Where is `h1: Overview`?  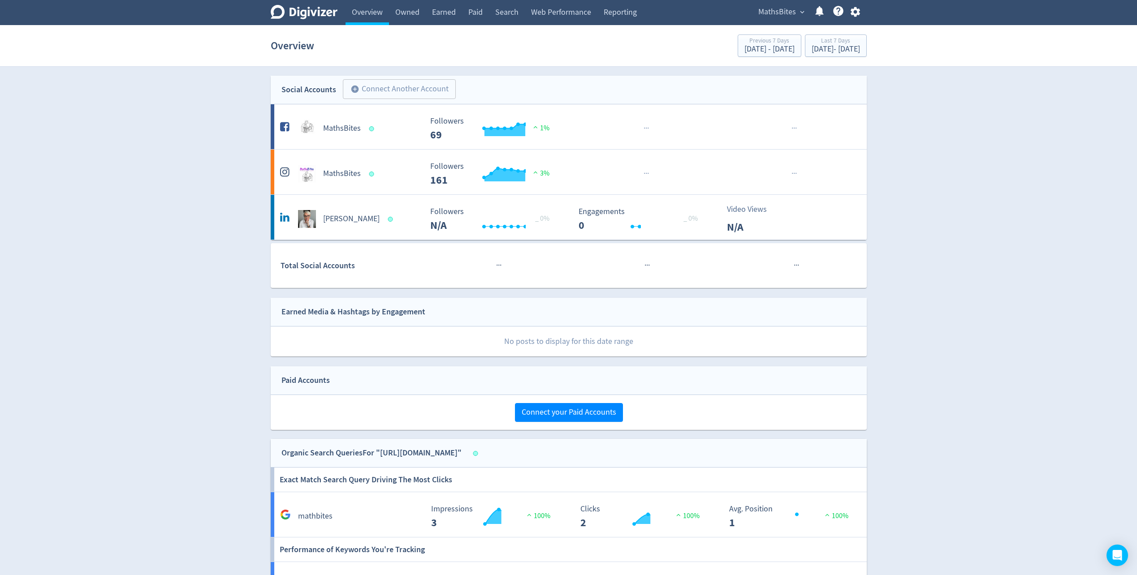
h1: Overview is located at coordinates (292, 46).